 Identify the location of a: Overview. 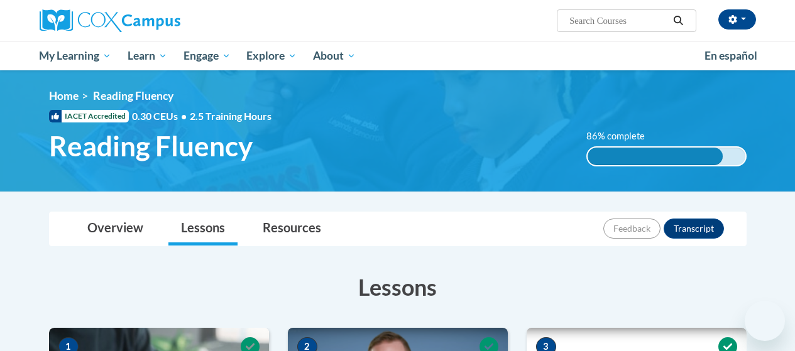
(115, 229).